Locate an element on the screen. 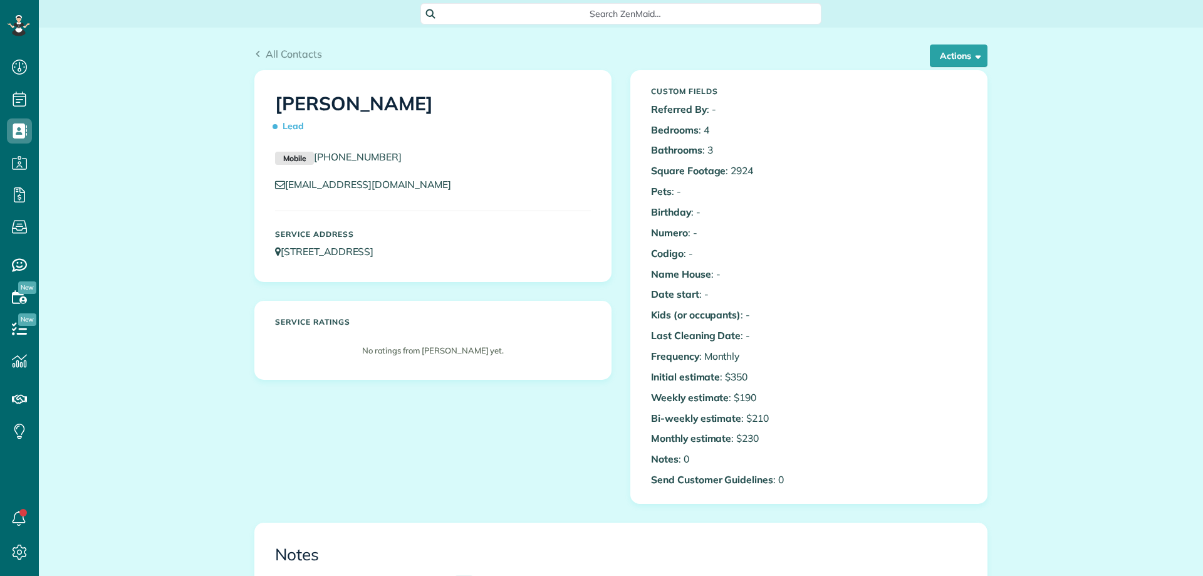 Image resolution: width=1203 pixels, height=576 pixels. b: Birthday is located at coordinates (671, 212).